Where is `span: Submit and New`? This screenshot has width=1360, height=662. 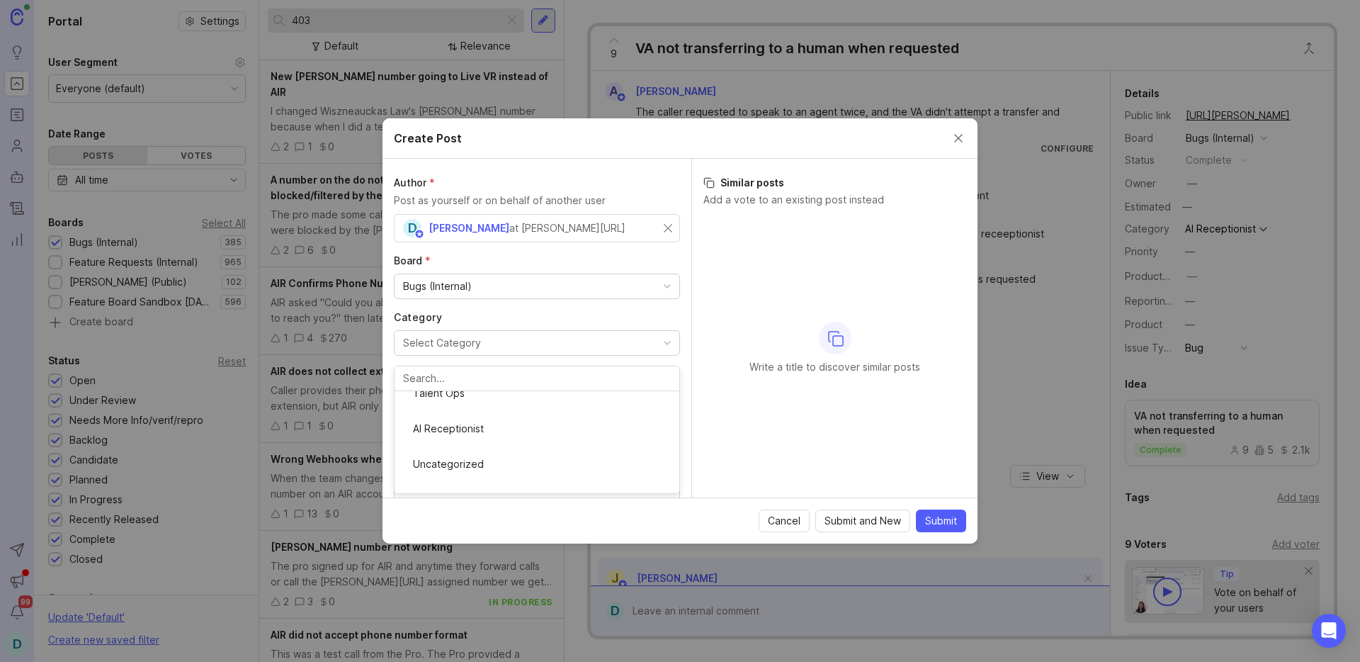
span: Submit and New is located at coordinates (863, 521).